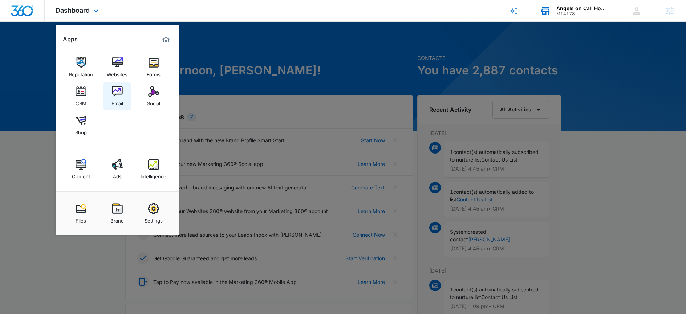 This screenshot has width=686, height=314. What do you see at coordinates (166, 40) in the screenshot?
I see `a: Marketing 360® Dashboard` at bounding box center [166, 40].